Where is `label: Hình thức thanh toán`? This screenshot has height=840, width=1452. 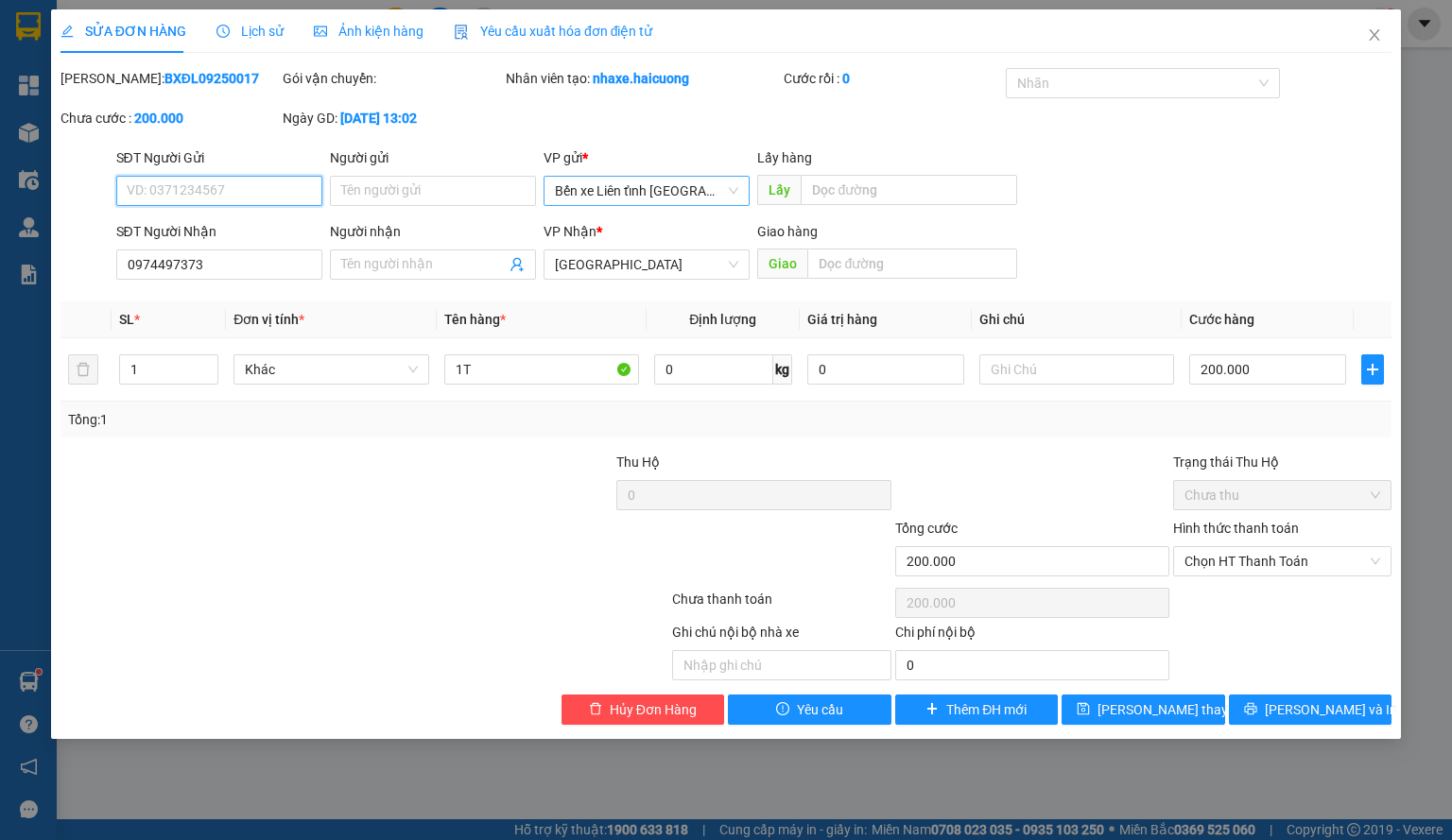 label: Hình thức thanh toán is located at coordinates (1235, 528).